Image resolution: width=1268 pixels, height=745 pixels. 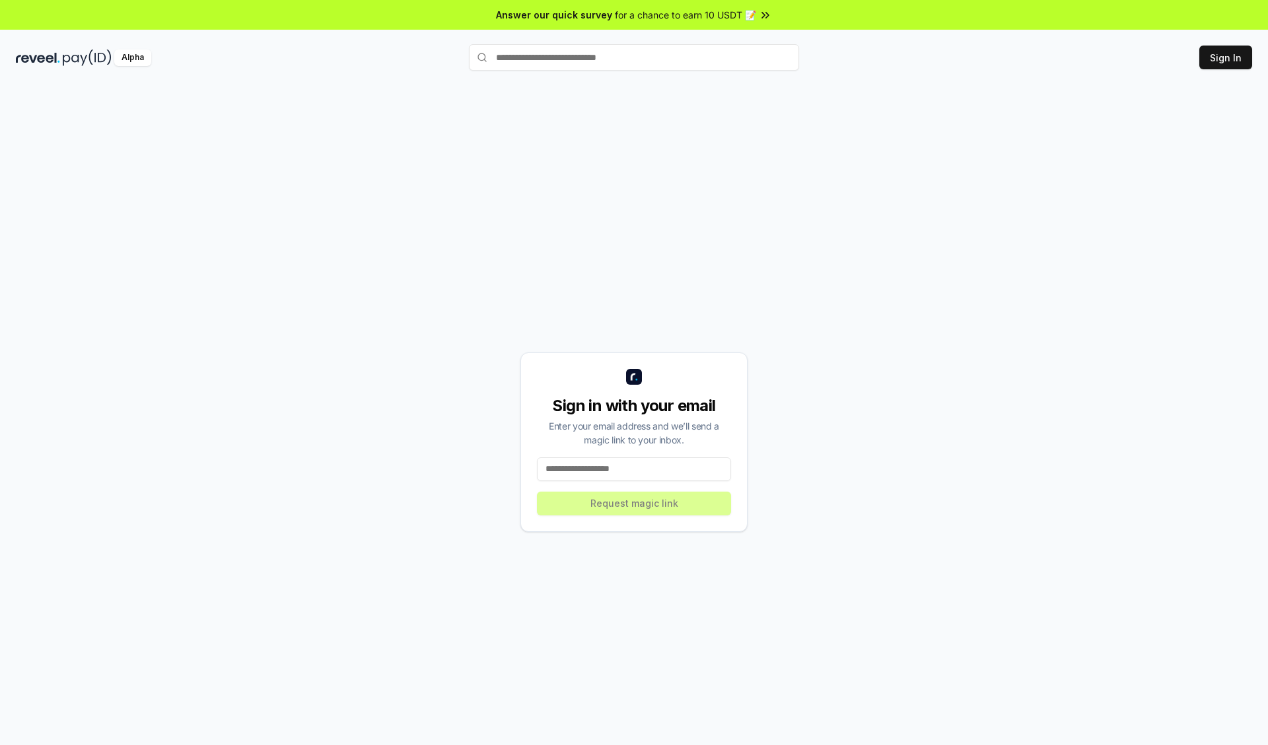 I want to click on span: for a chance to earn 10 USDT 📝, so click(x=685, y=15).